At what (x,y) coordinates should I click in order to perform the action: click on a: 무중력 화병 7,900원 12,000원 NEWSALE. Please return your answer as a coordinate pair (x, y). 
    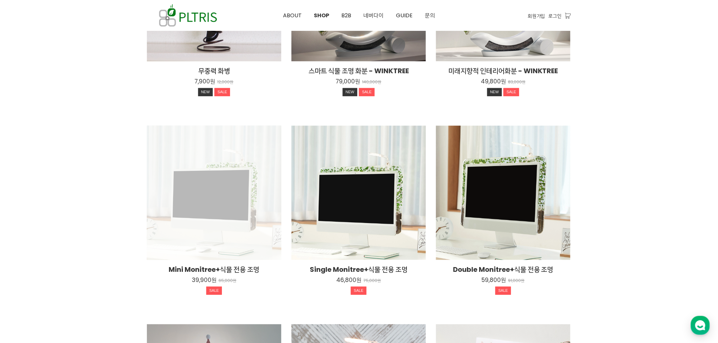
    Looking at the image, I should click on (214, 82).